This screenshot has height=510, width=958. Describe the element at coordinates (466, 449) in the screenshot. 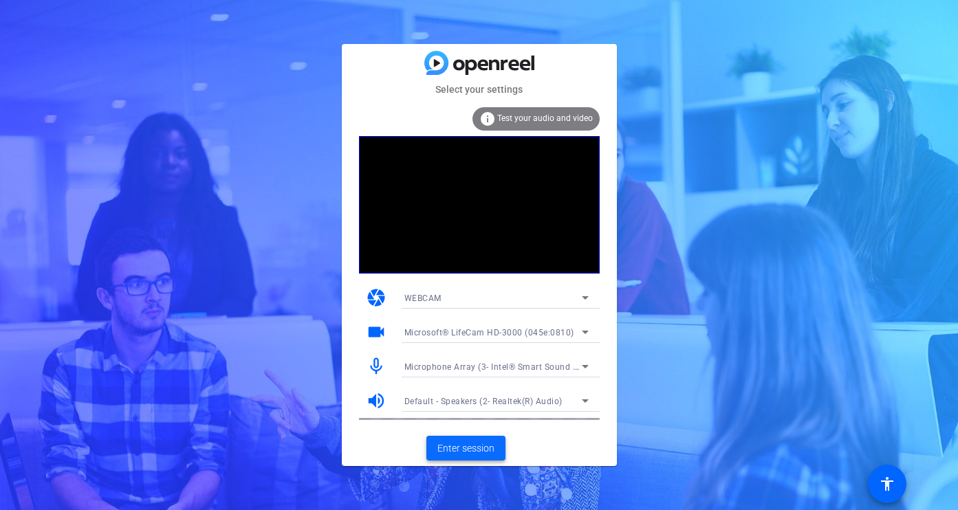

I see `span: Enter session` at that location.